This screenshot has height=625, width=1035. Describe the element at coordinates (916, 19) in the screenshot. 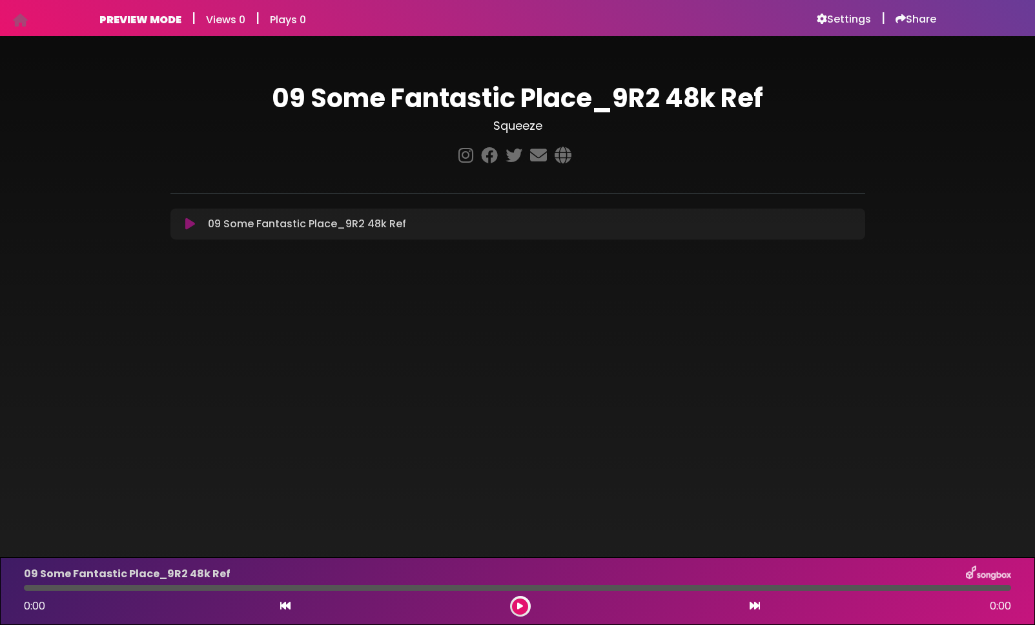

I see `h6: Share` at that location.